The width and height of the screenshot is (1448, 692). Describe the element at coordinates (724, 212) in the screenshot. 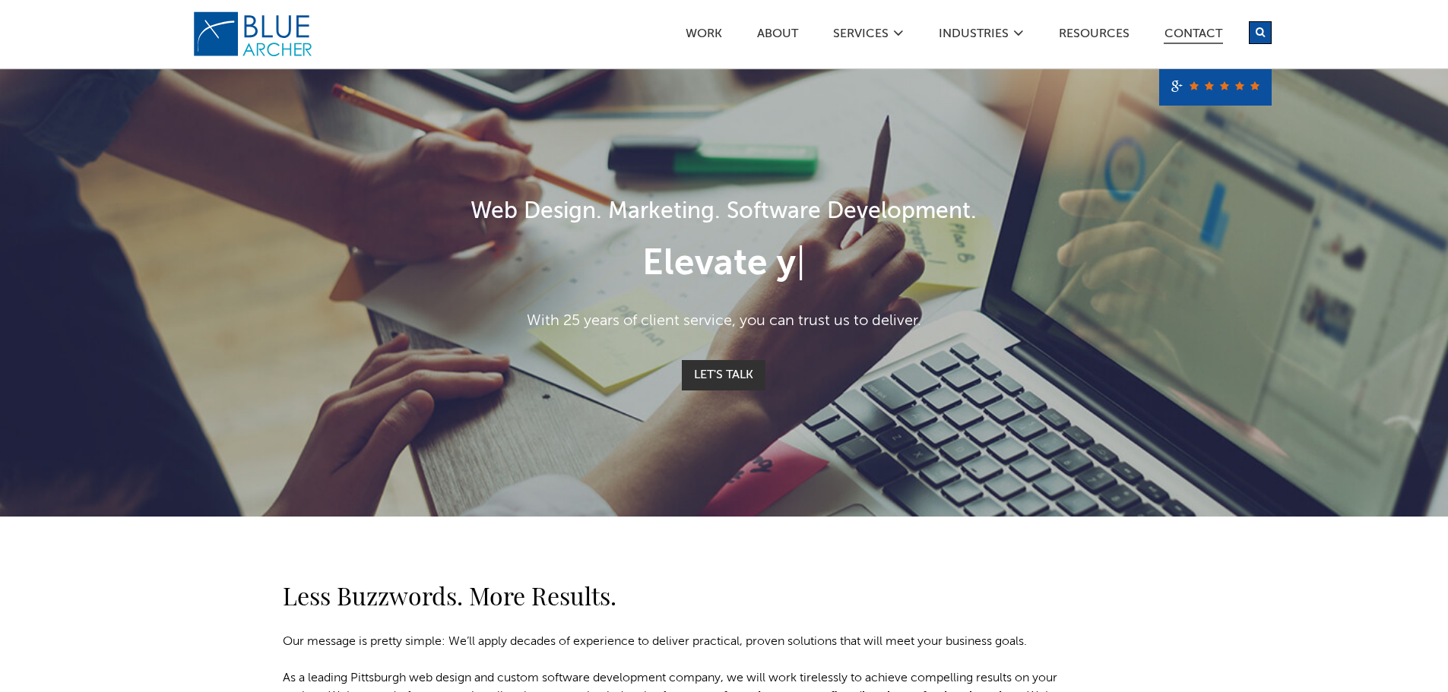

I see `h1: Web Design. Marketing. Software Development.` at that location.